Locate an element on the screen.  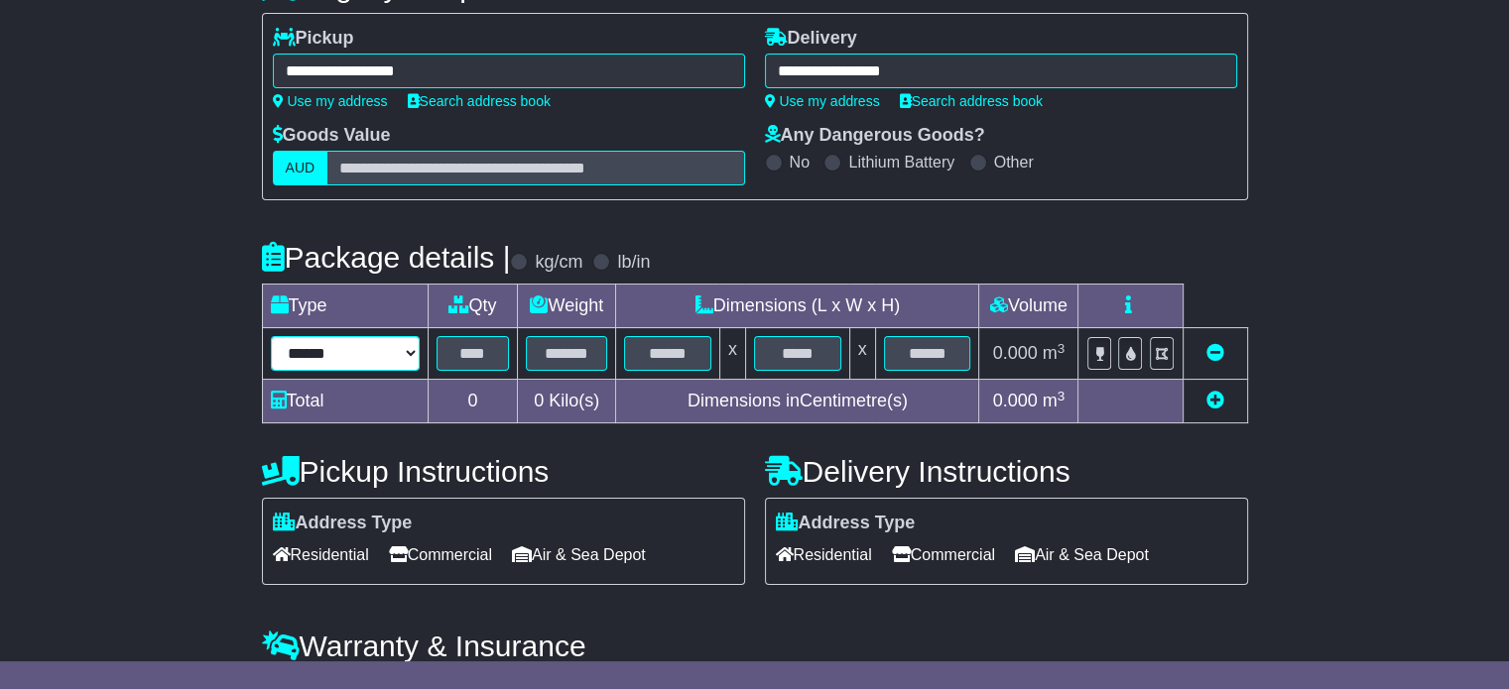
h4: Delivery Instructions is located at coordinates (1006, 471).